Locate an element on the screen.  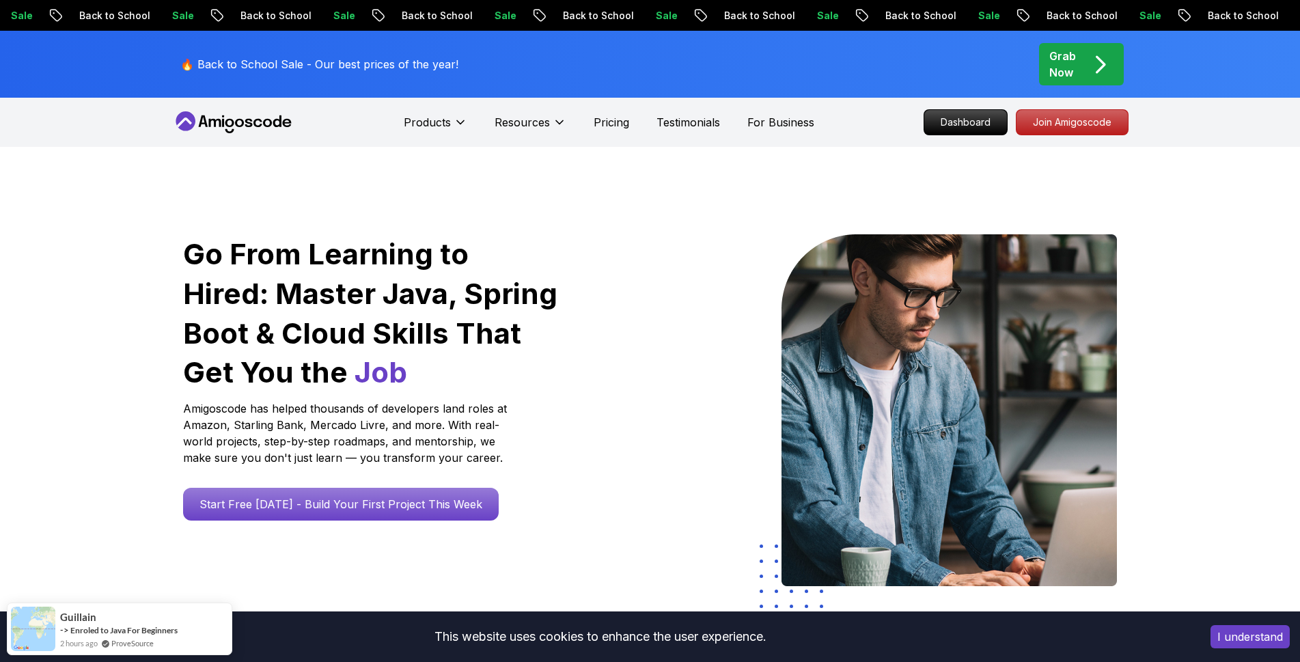
a: Join Amigoscode is located at coordinates (1072, 122).